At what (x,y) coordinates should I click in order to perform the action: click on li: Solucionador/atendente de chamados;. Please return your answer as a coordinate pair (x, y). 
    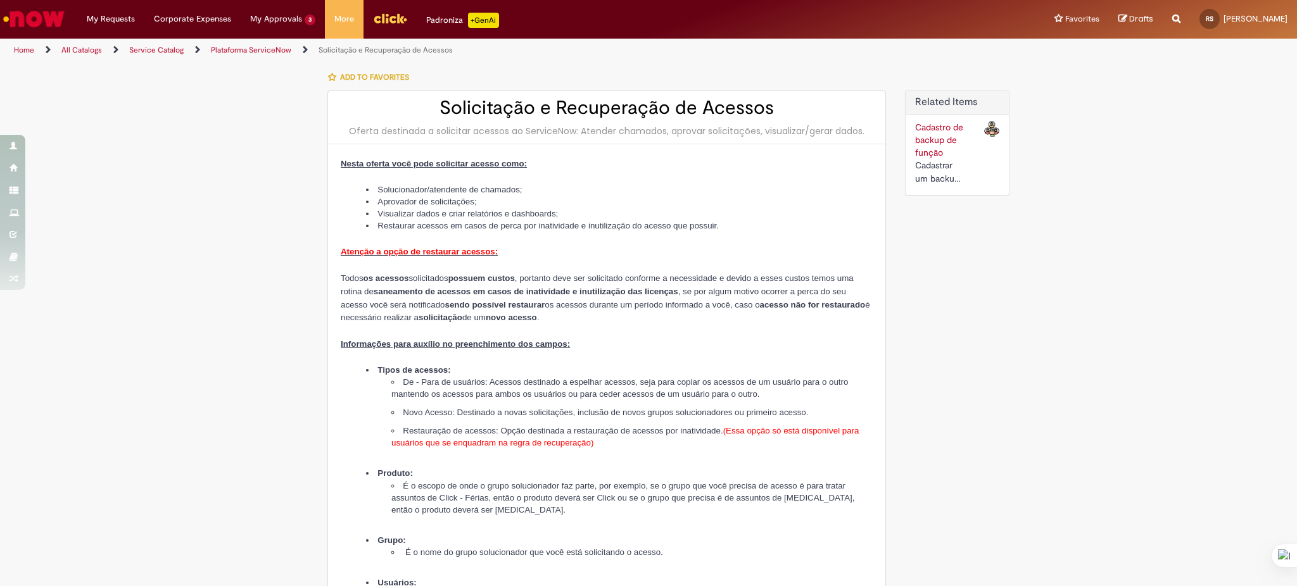
    Looking at the image, I should click on (619, 189).